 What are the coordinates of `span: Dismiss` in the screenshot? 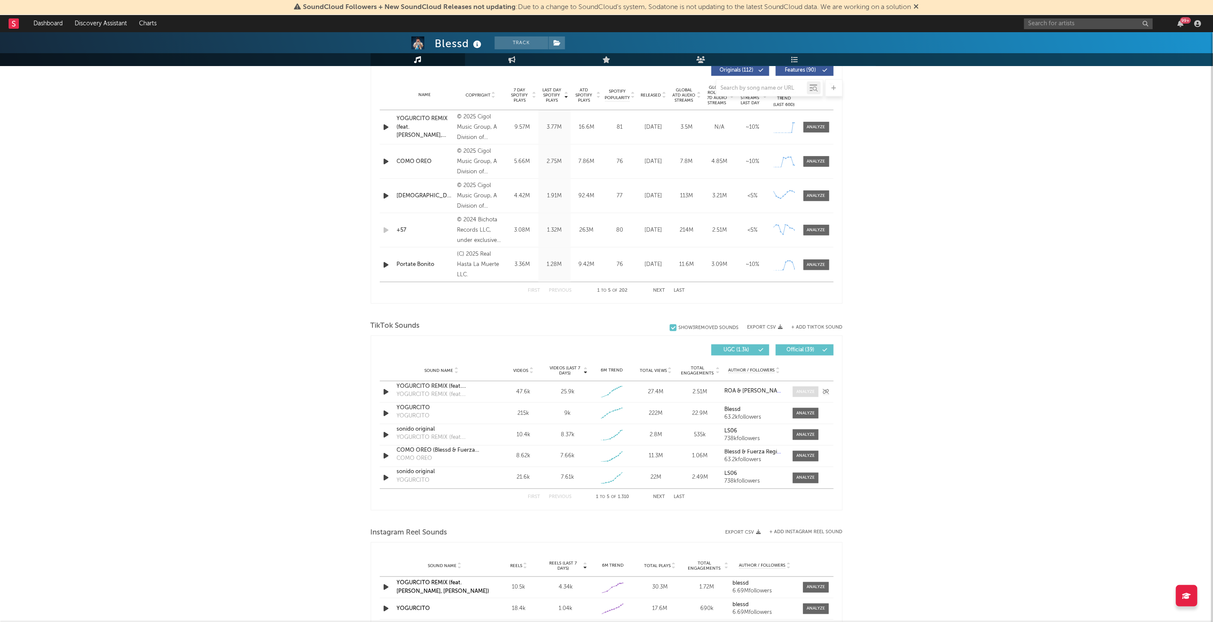 It's located at (917, 7).